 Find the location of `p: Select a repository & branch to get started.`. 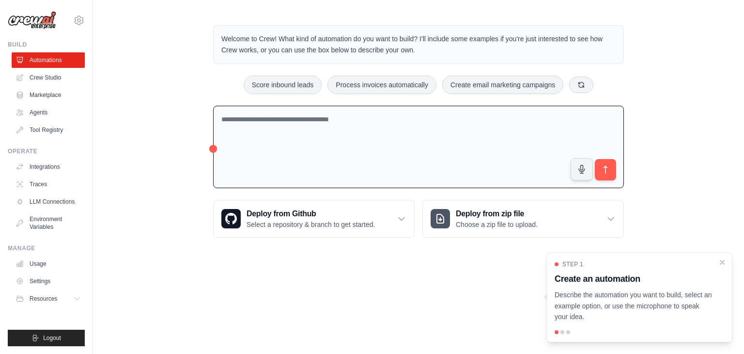

p: Select a repository & branch to get started. is located at coordinates (311, 224).